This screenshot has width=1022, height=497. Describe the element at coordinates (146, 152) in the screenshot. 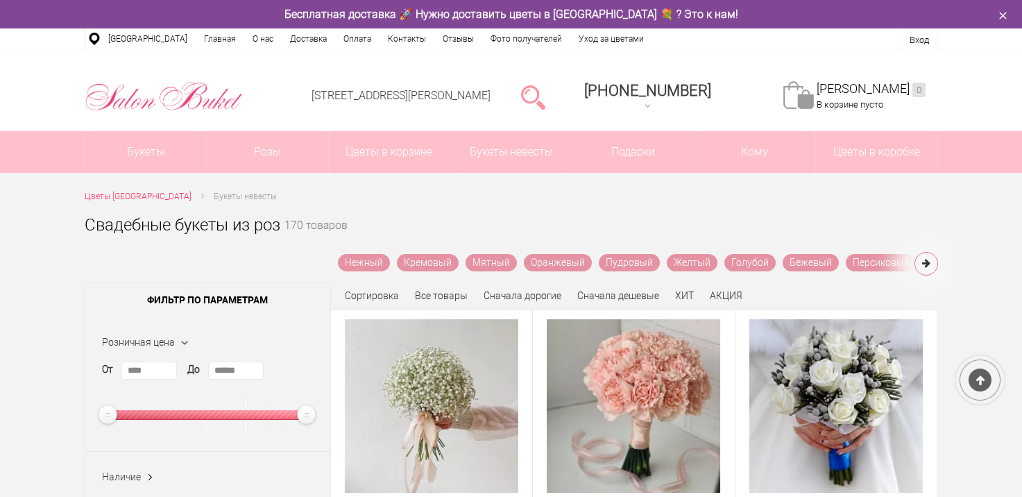

I see `a: Букеты` at that location.